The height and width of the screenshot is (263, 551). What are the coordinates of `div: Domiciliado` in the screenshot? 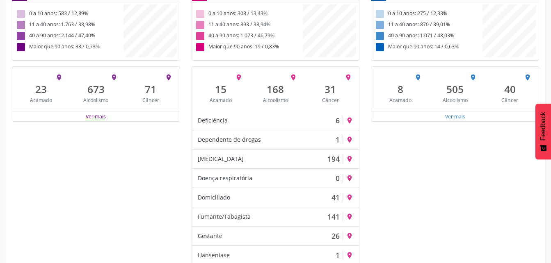 It's located at (214, 198).